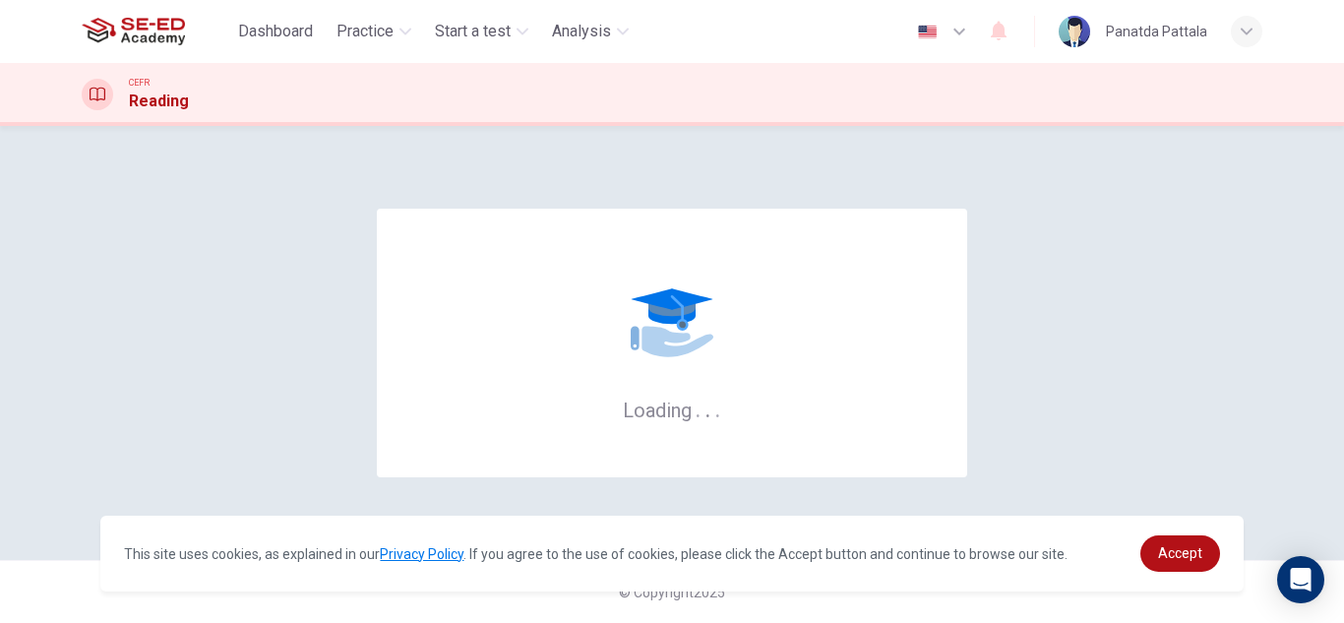 This screenshot has height=623, width=1344. What do you see at coordinates (590, 31) in the screenshot?
I see `button: Analysis` at bounding box center [590, 31].